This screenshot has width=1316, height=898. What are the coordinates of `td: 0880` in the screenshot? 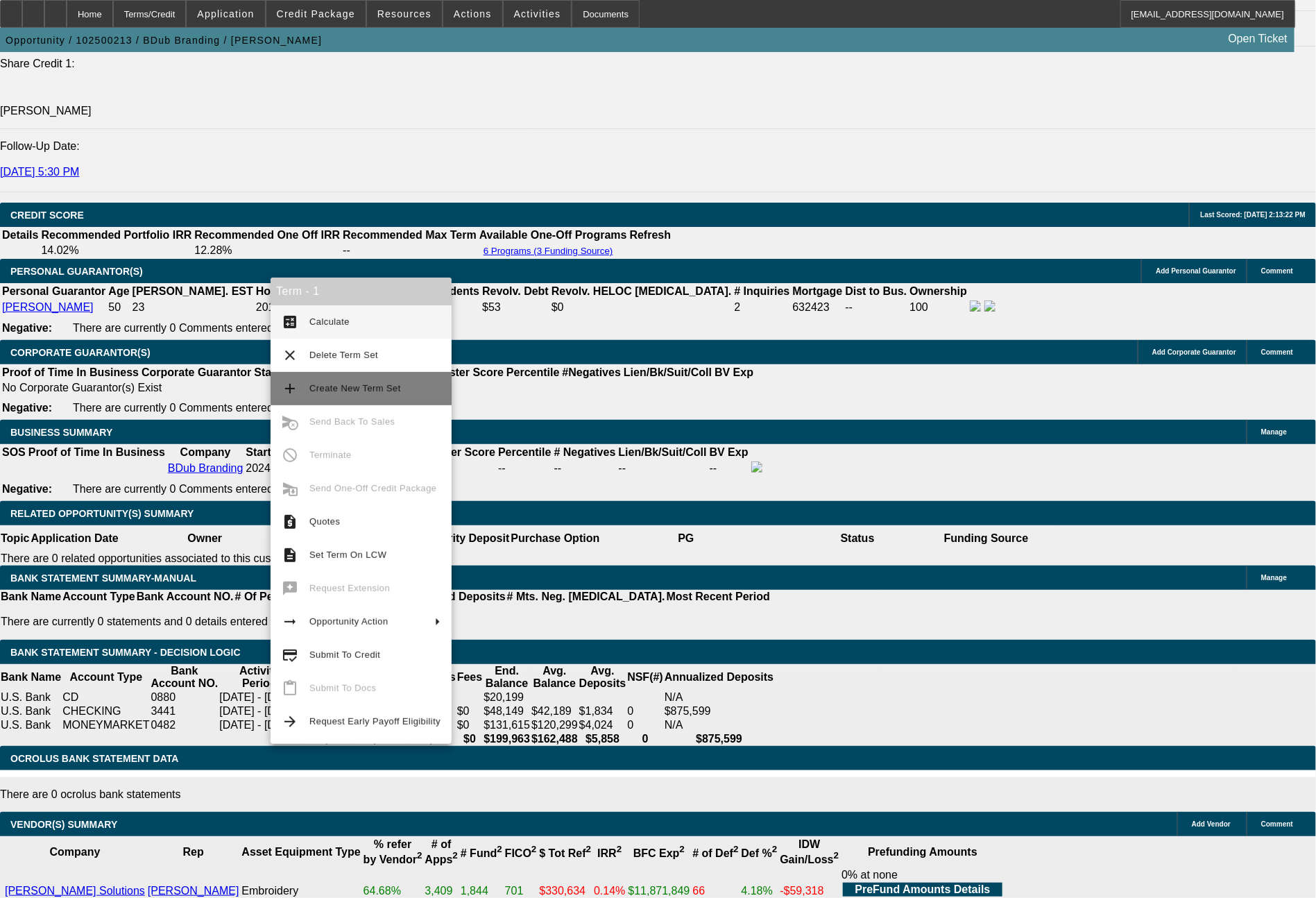 It's located at (185, 697).